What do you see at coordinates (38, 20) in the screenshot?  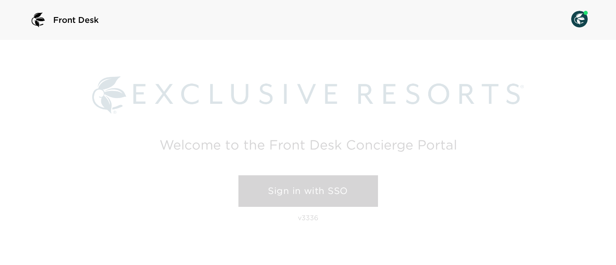 I see `img: logo` at bounding box center [38, 20].